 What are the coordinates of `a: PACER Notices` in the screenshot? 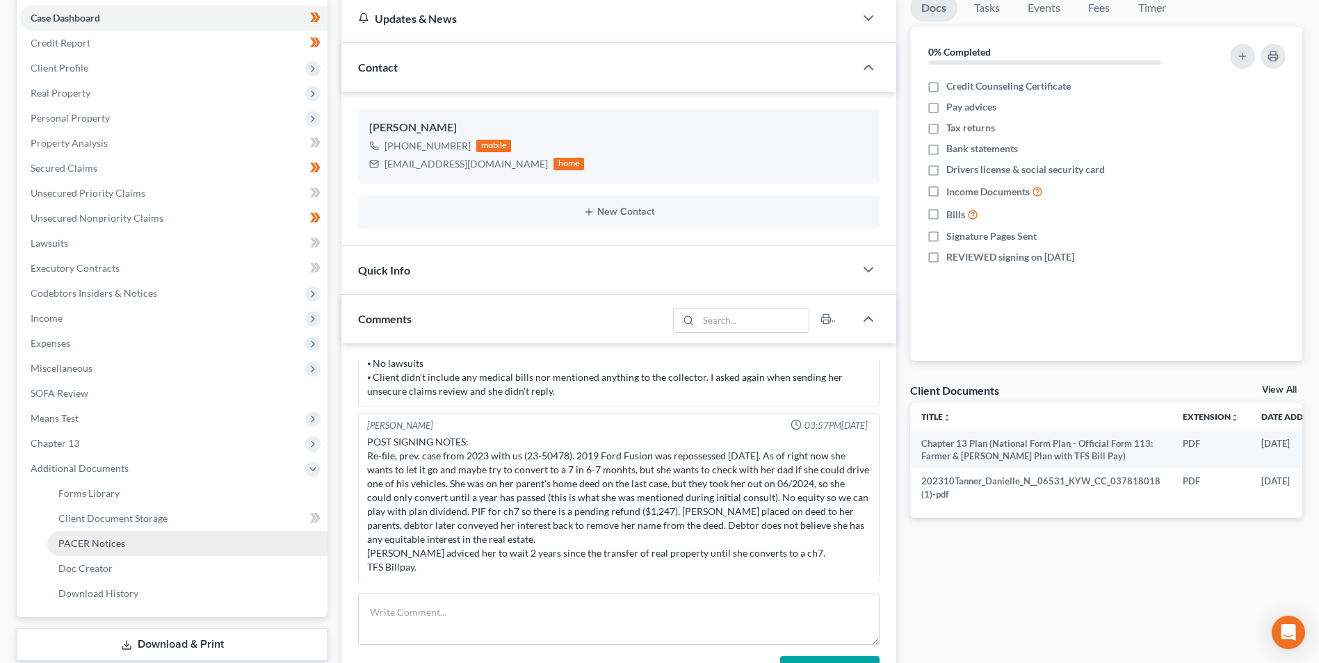 It's located at (187, 544).